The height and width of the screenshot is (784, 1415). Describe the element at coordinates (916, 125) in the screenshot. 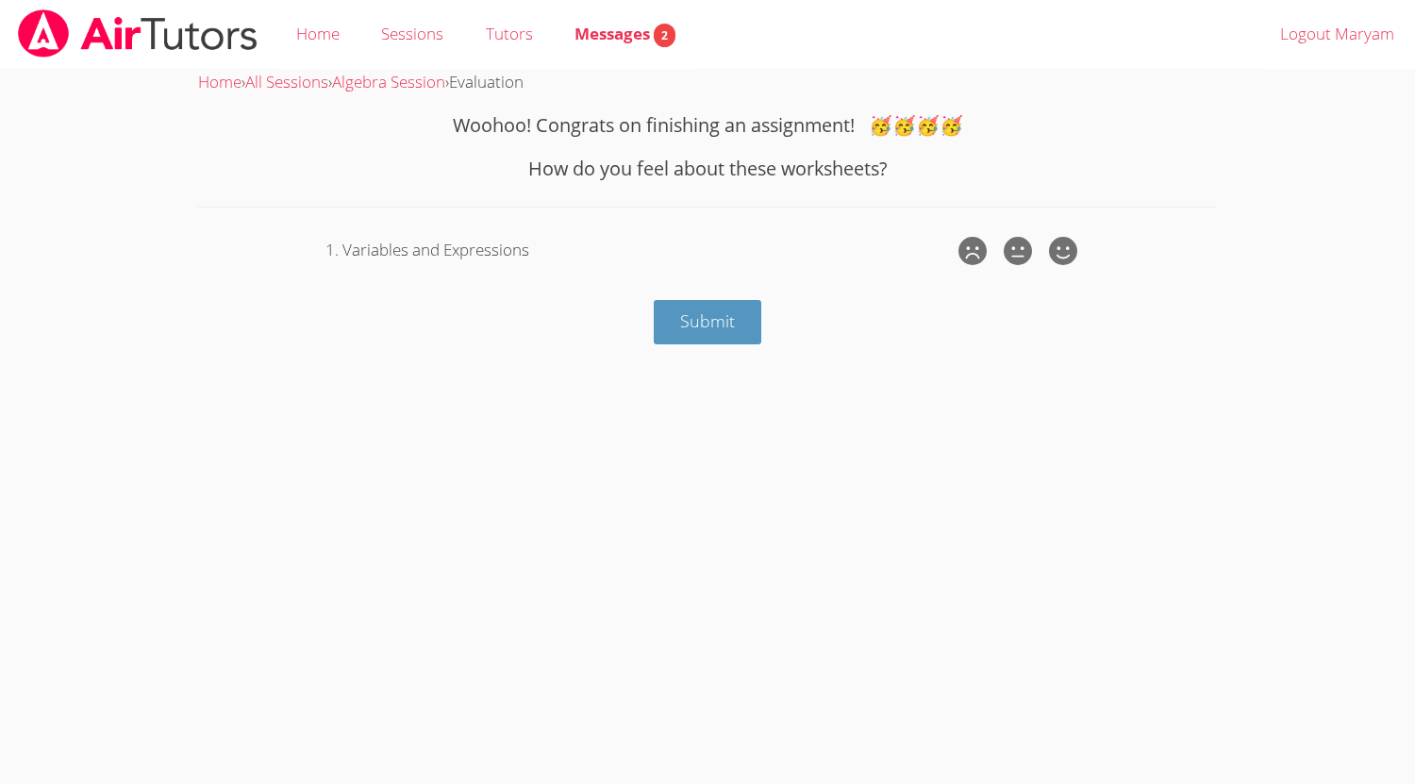

I see `span: congratulations` at that location.